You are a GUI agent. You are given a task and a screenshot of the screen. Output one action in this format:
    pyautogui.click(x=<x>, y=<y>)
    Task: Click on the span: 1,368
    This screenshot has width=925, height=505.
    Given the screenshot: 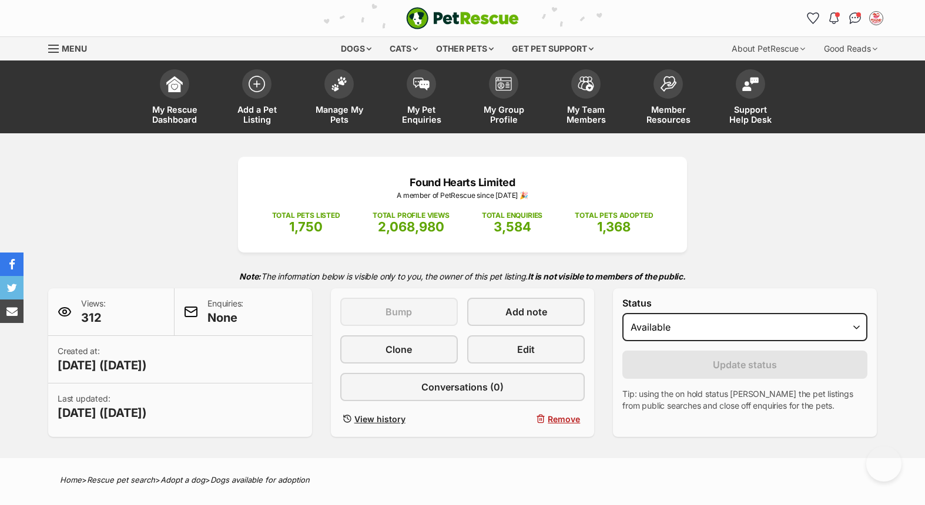 What is the action you would take?
    pyautogui.click(x=613, y=227)
    